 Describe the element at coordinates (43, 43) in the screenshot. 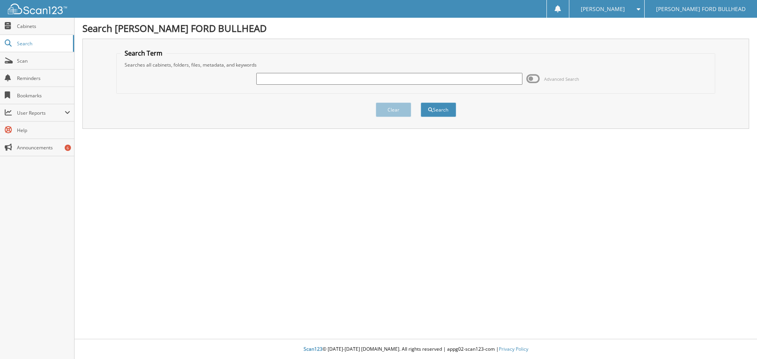

I see `span: Search` at that location.